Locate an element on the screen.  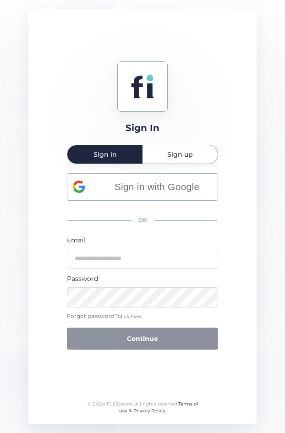
div: Password is located at coordinates (143, 279).